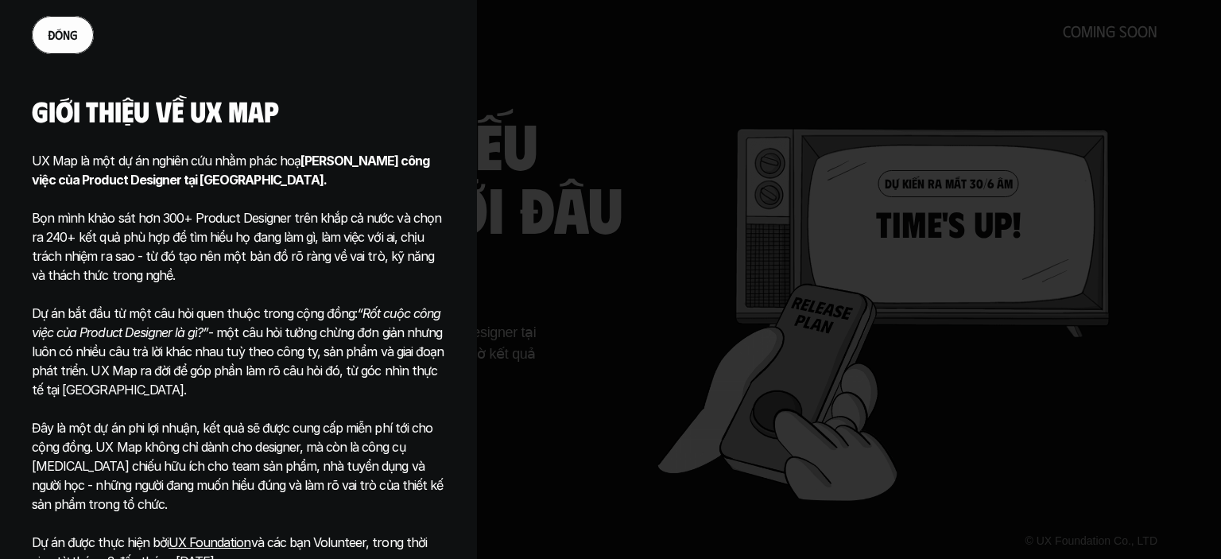  What do you see at coordinates (239, 237) in the screenshot?
I see `p: Bọn mình khảo sát hơn 300+ Product Designer trên khắp cả nước và chọn ra 240+ kết quả phù hợp để ...` at bounding box center [239, 237].